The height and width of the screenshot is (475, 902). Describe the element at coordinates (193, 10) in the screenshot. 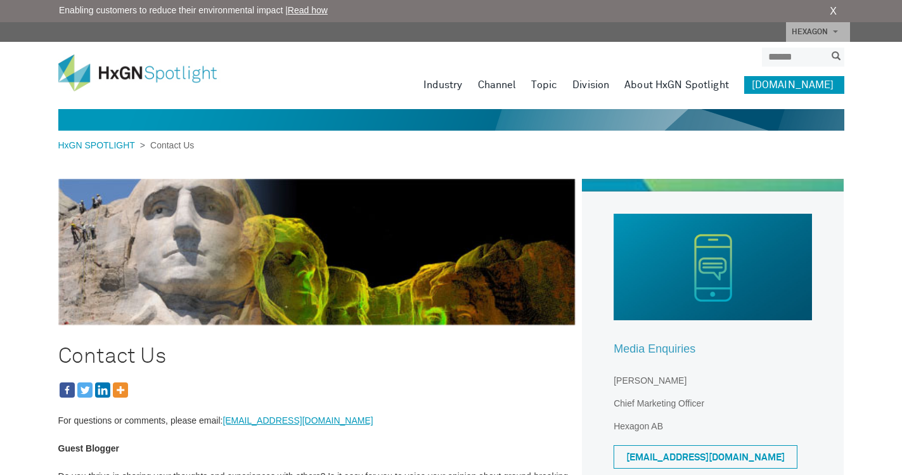

I see `span: Enabling customers to reduce their environmental impact |` at that location.